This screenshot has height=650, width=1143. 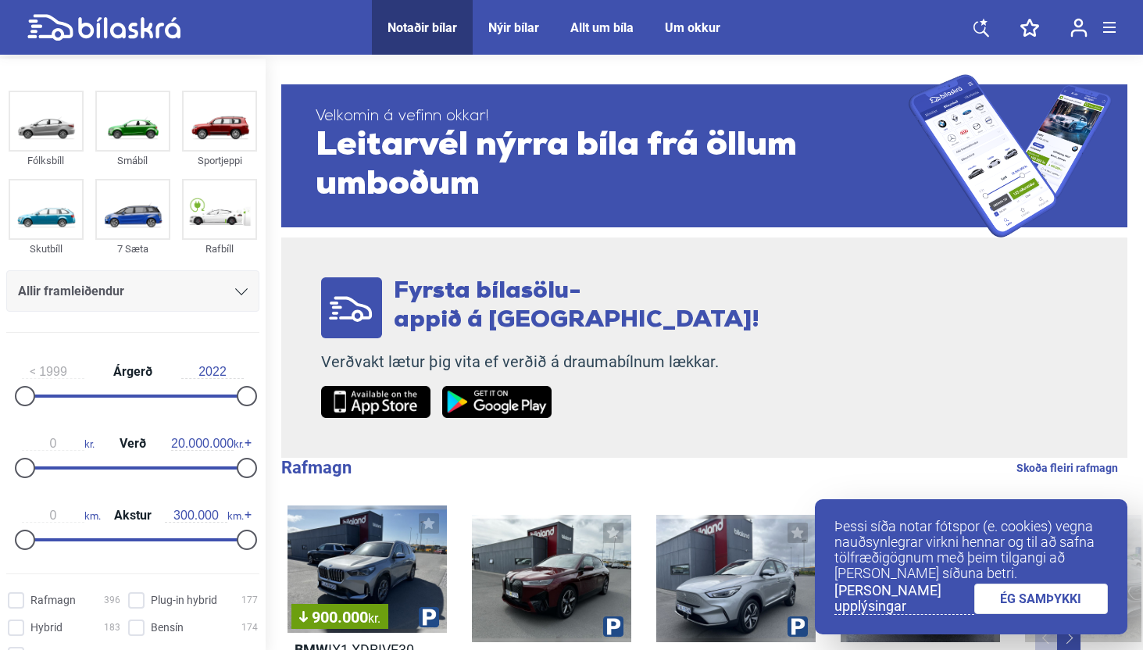 I want to click on span: Plug-in hybrid, so click(x=184, y=600).